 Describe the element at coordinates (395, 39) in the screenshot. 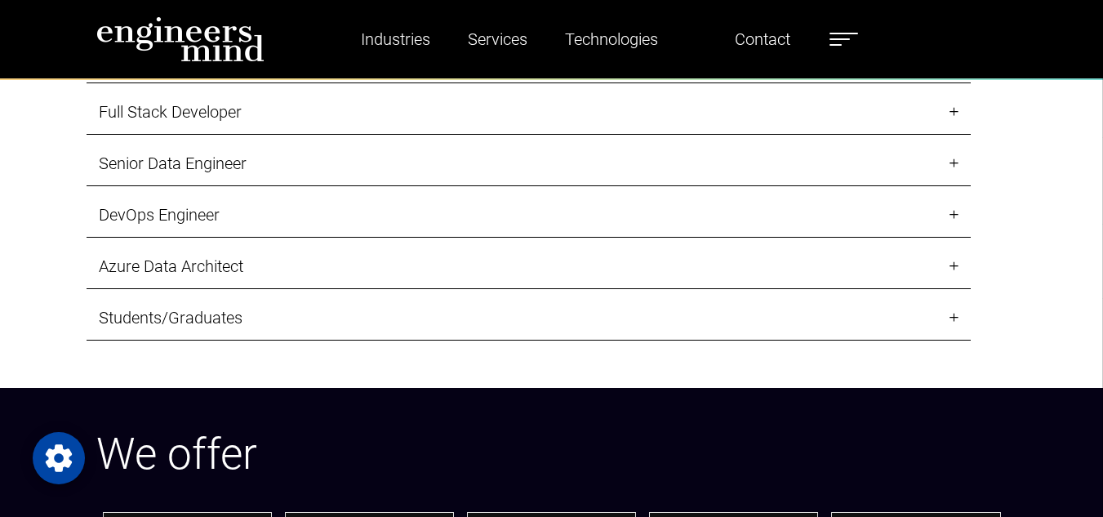

I see `a: Industries` at that location.